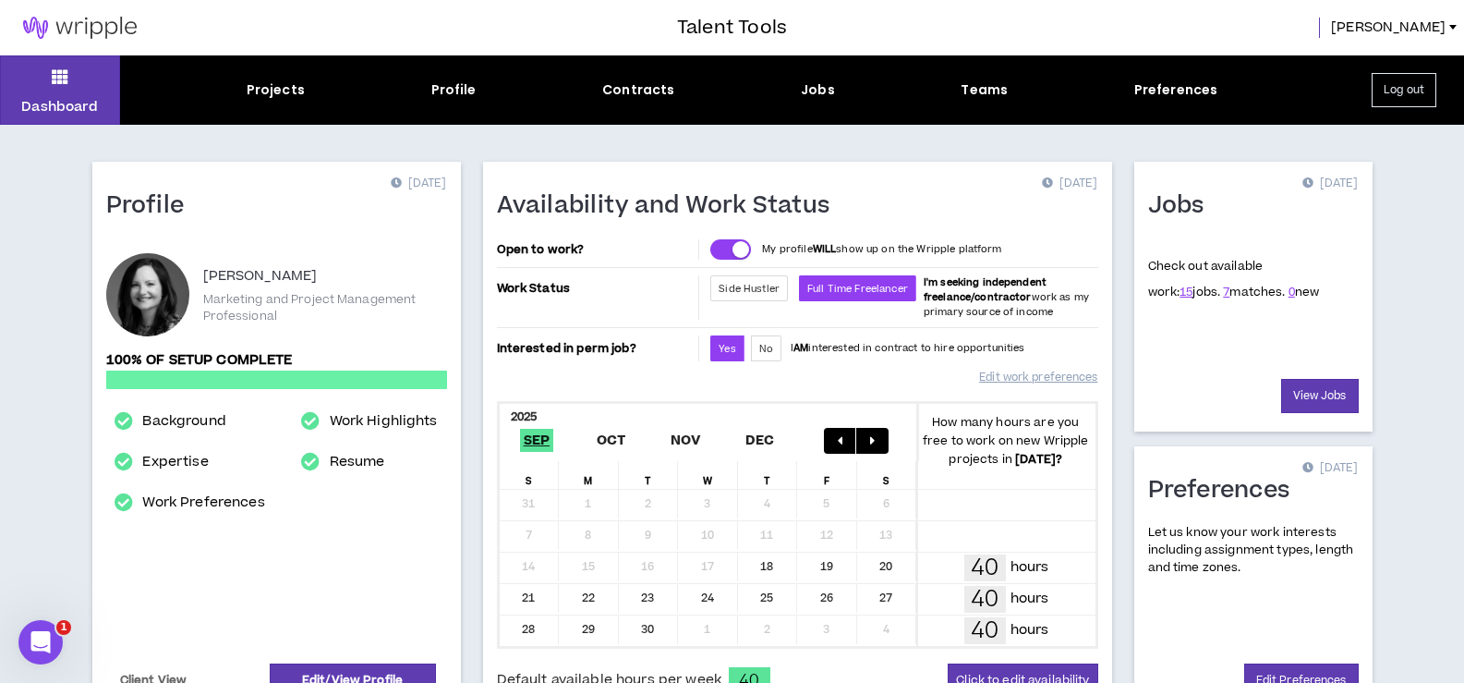 The image size is (1464, 683). I want to click on div: M, so click(588, 475).